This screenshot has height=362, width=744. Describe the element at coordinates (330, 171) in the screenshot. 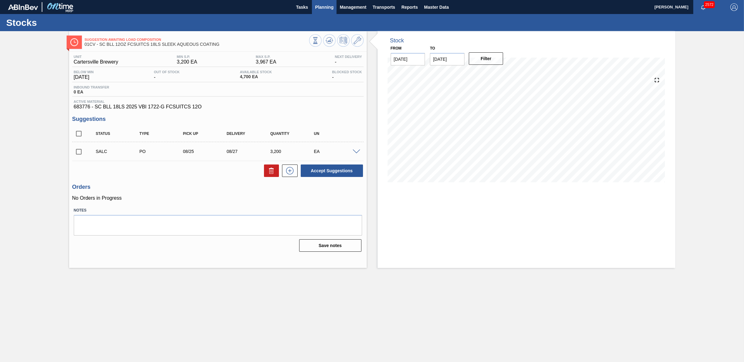

I see `div: Accept Suggestions` at that location.